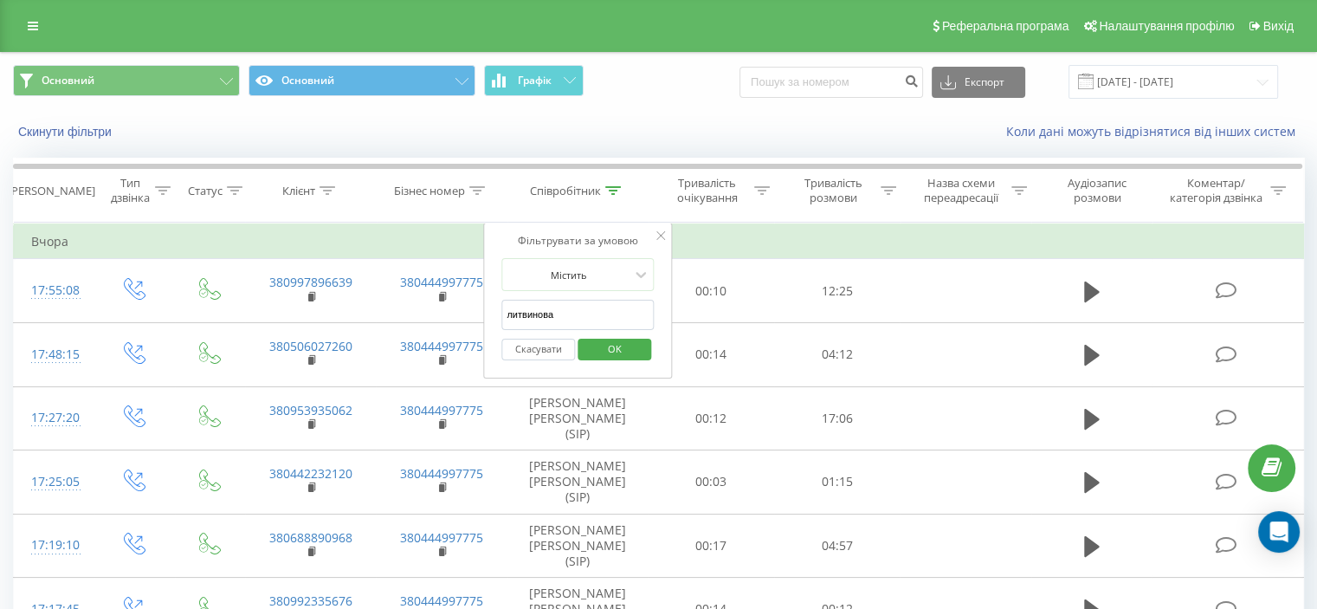 The image size is (1317, 609). Describe the element at coordinates (711, 291) in the screenshot. I see `td: 00:10` at that location.